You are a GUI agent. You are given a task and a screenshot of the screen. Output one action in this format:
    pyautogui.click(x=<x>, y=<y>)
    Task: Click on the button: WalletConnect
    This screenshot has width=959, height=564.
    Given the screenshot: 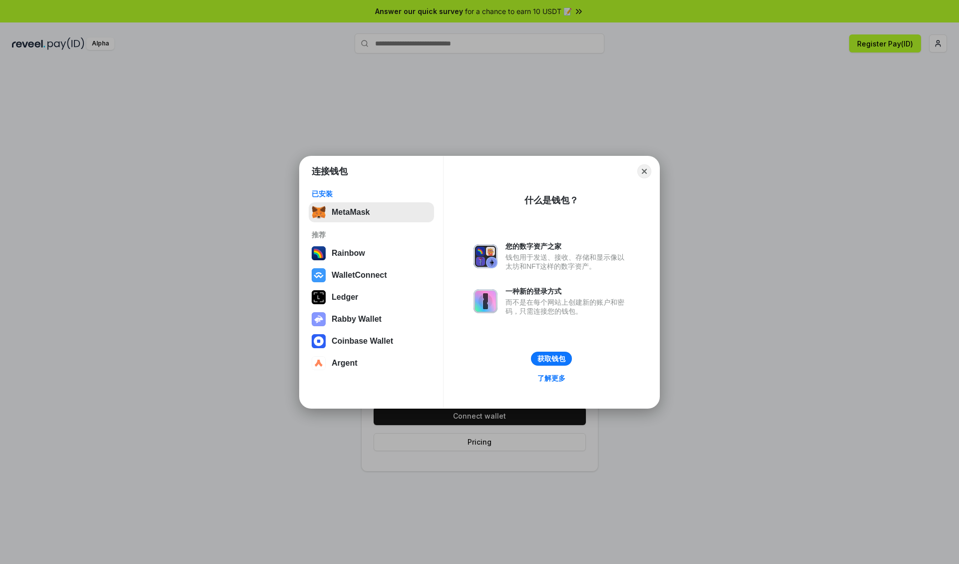 What is the action you would take?
    pyautogui.click(x=371, y=275)
    